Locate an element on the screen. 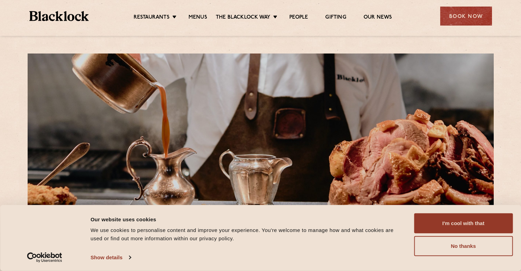 The width and height of the screenshot is (521, 271). a: Usercentrics Cookiebot - opens in a new window is located at coordinates (45, 257).